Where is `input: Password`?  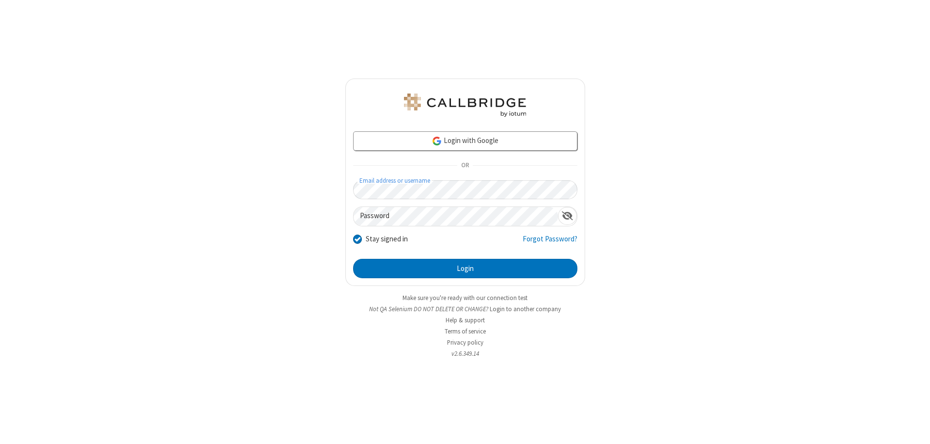
input: Password is located at coordinates (456, 216).